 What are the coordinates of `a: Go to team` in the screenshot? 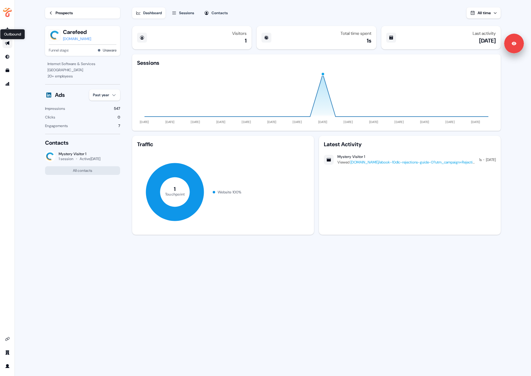 It's located at (7, 353).